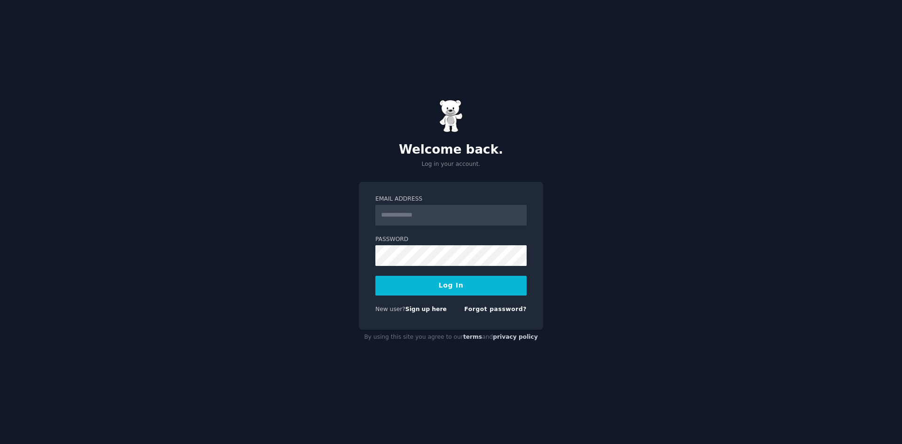 The image size is (902, 444). Describe the element at coordinates (451, 286) in the screenshot. I see `button: Log In` at that location.